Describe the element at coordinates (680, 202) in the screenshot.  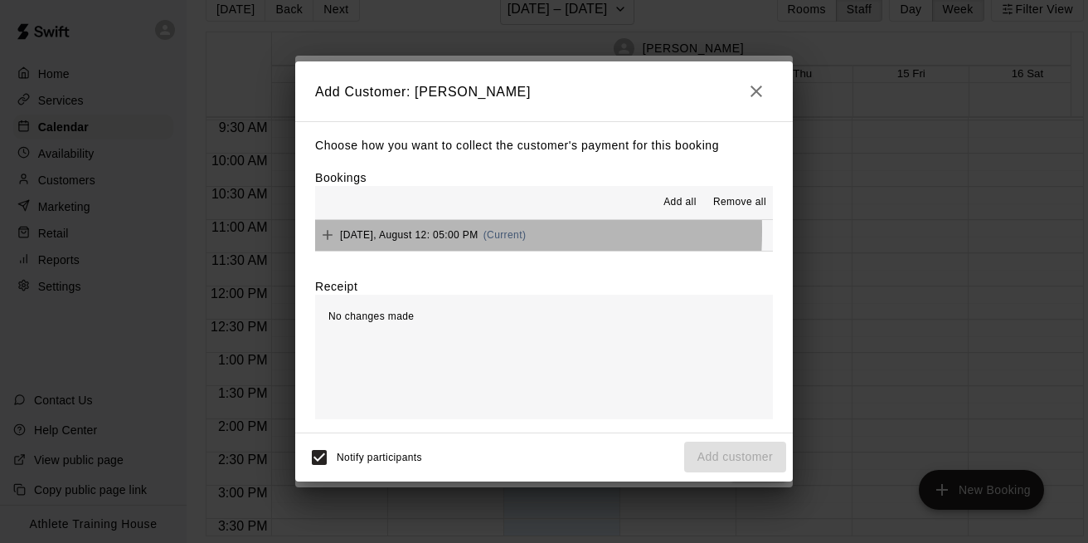
I see `span: Add all` at that location.